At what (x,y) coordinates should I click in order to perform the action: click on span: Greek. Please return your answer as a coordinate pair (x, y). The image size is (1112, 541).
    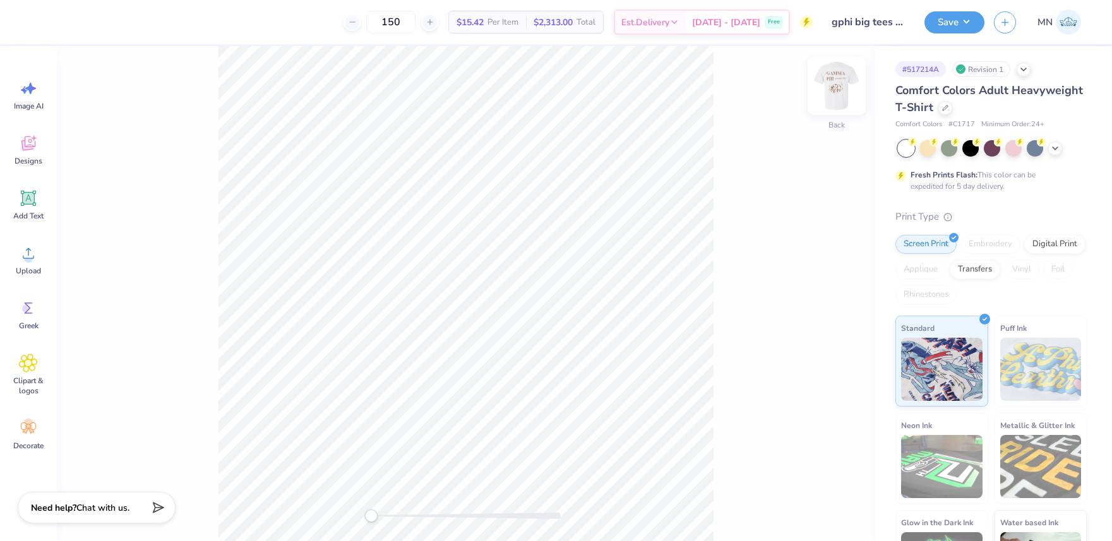
    Looking at the image, I should click on (28, 326).